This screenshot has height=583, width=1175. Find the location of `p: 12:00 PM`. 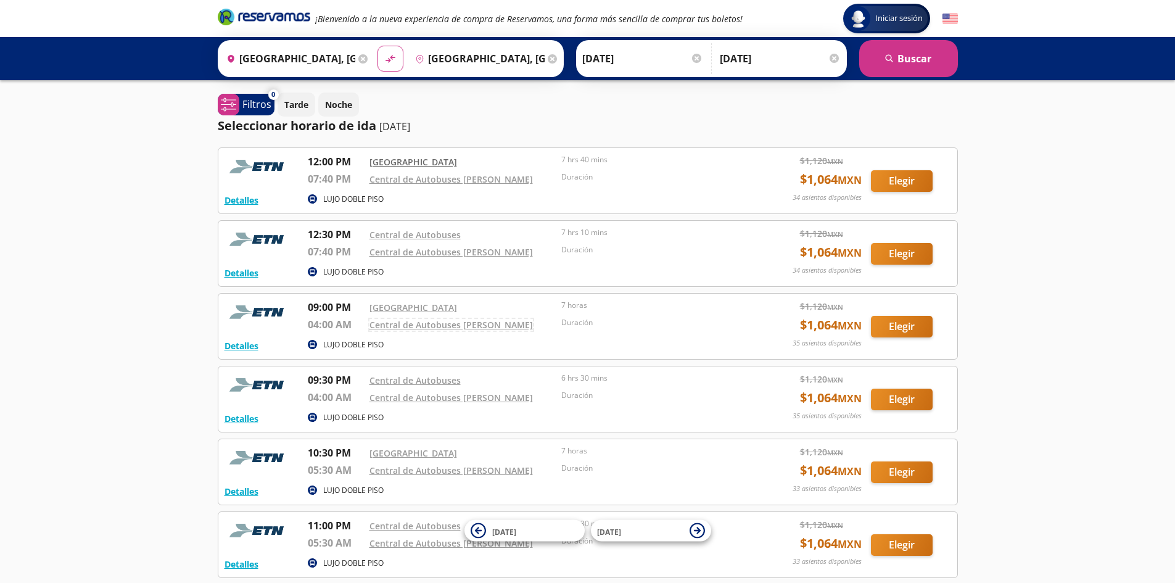

p: 12:00 PM is located at coordinates (336, 162).